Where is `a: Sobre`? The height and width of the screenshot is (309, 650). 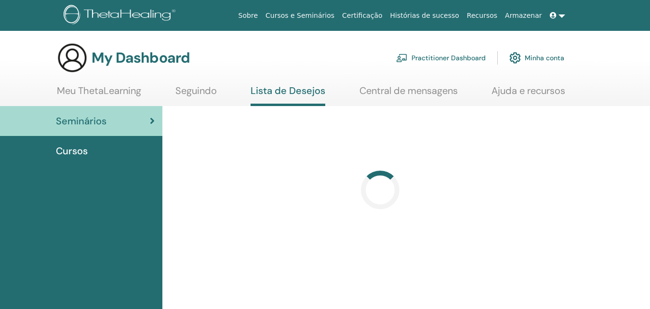
a: Sobre is located at coordinates (248, 15).